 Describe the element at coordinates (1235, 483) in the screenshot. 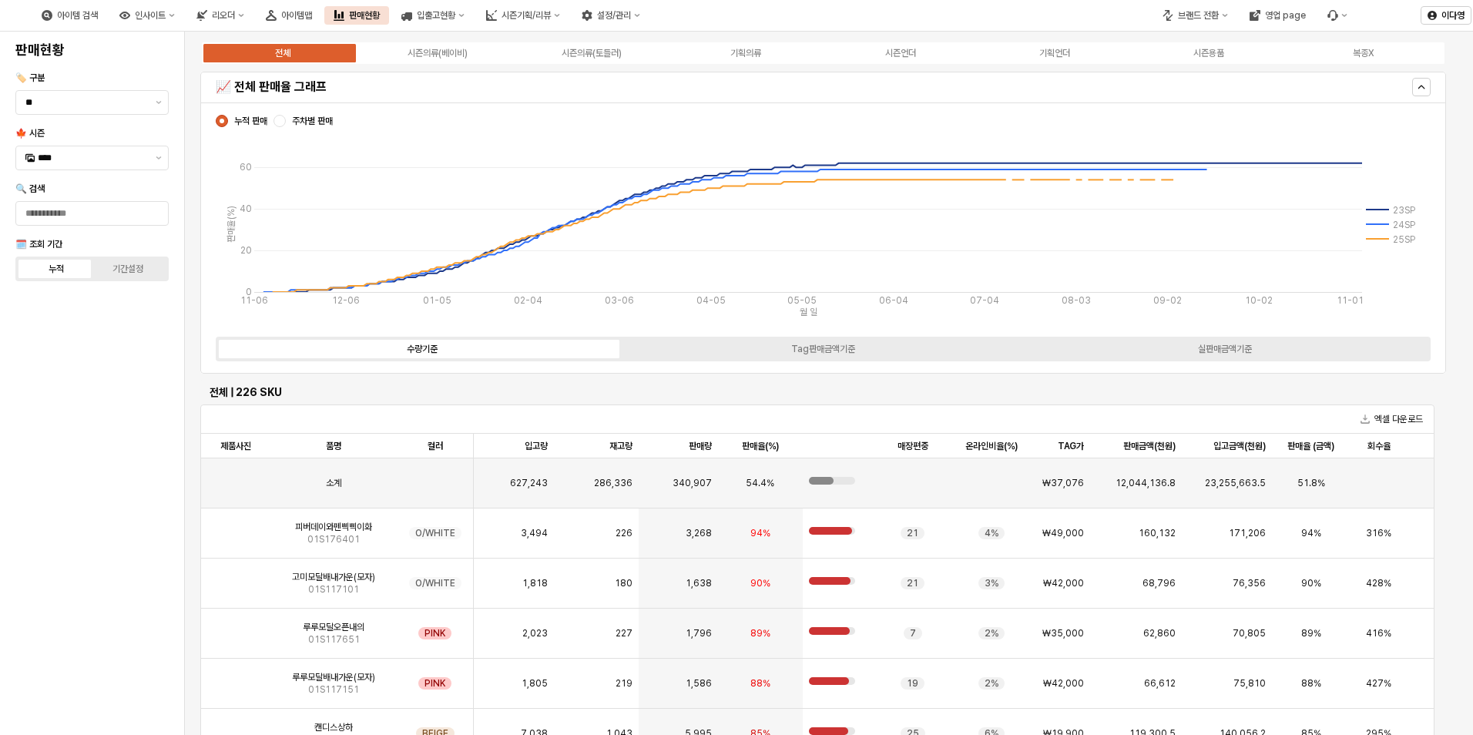

I see `span: 23,255,663.5` at that location.